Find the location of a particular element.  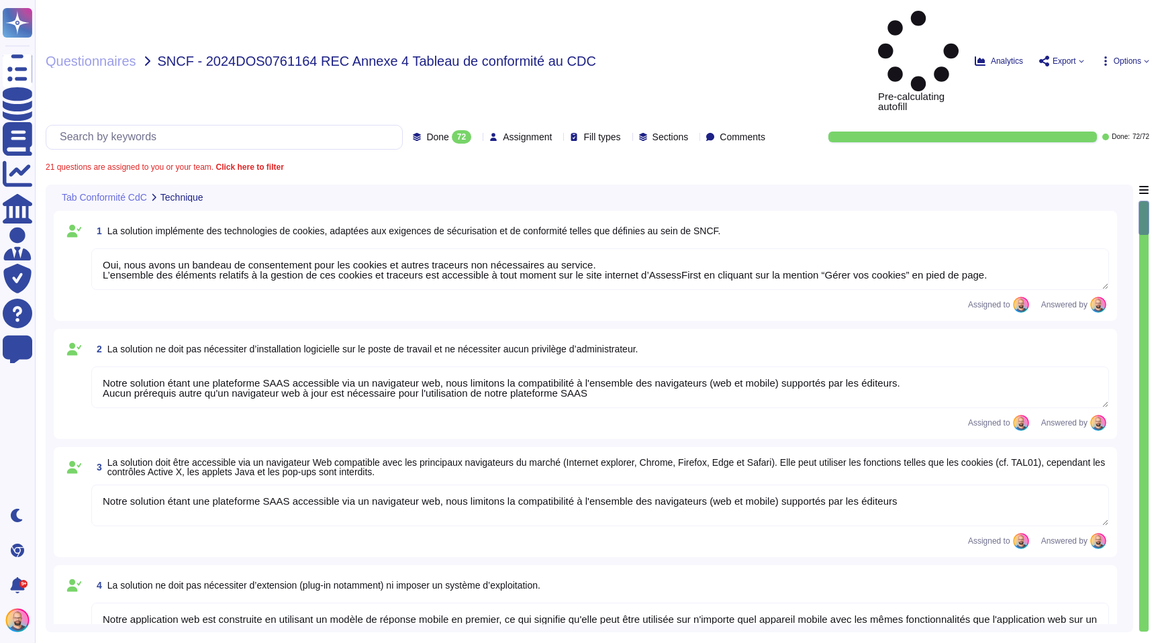

span: Tab Conformité CdC is located at coordinates (104, 197).